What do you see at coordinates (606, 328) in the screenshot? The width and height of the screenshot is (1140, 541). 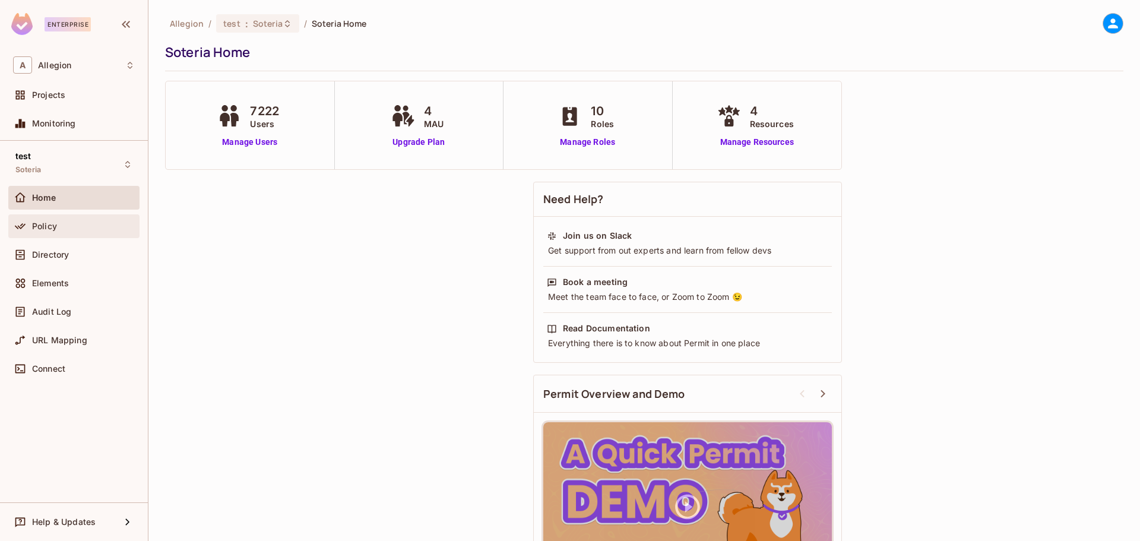 I see `div: Read Documentation` at bounding box center [606, 328].